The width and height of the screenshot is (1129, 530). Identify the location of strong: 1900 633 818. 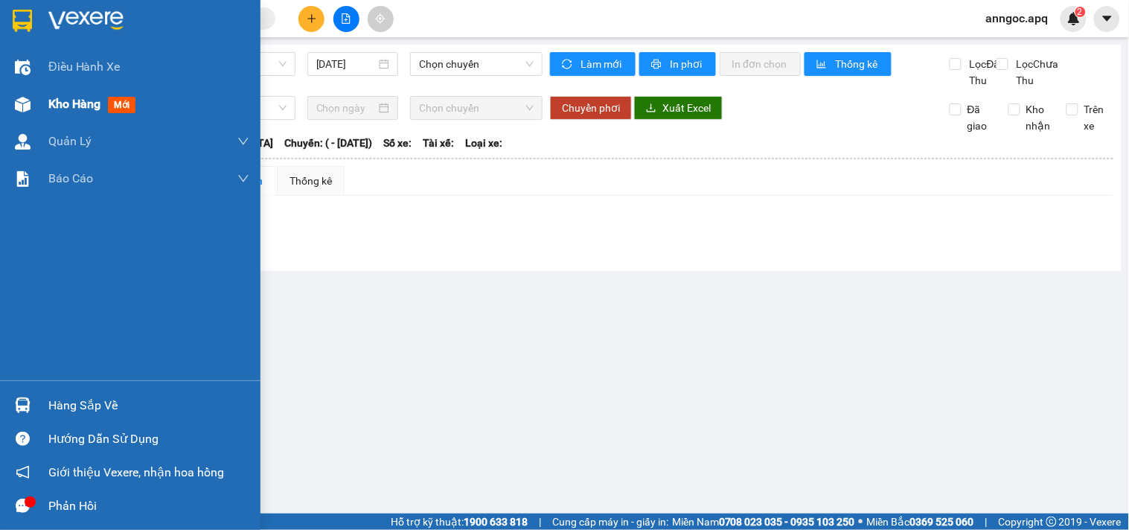
(496, 522).